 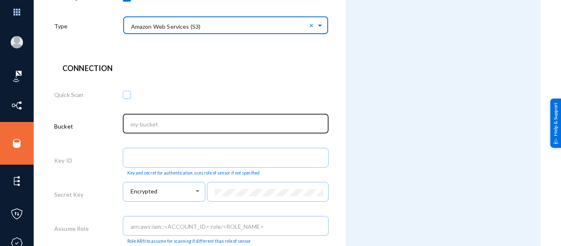 What do you see at coordinates (17, 106) in the screenshot?
I see `img: icon-inventory.svg` at bounding box center [17, 106].